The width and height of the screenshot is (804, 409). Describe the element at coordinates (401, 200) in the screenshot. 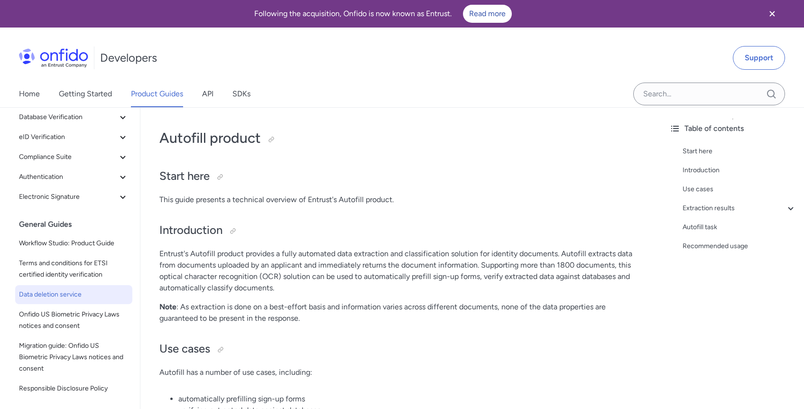

I see `p: This guide presents a technical overview of Entrust's Autofill product.` at that location.